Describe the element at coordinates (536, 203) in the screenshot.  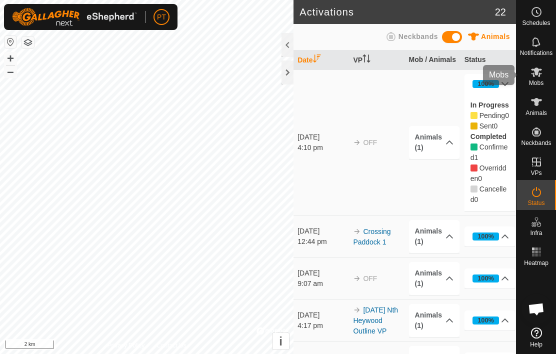
I see `span: Status` at that location.